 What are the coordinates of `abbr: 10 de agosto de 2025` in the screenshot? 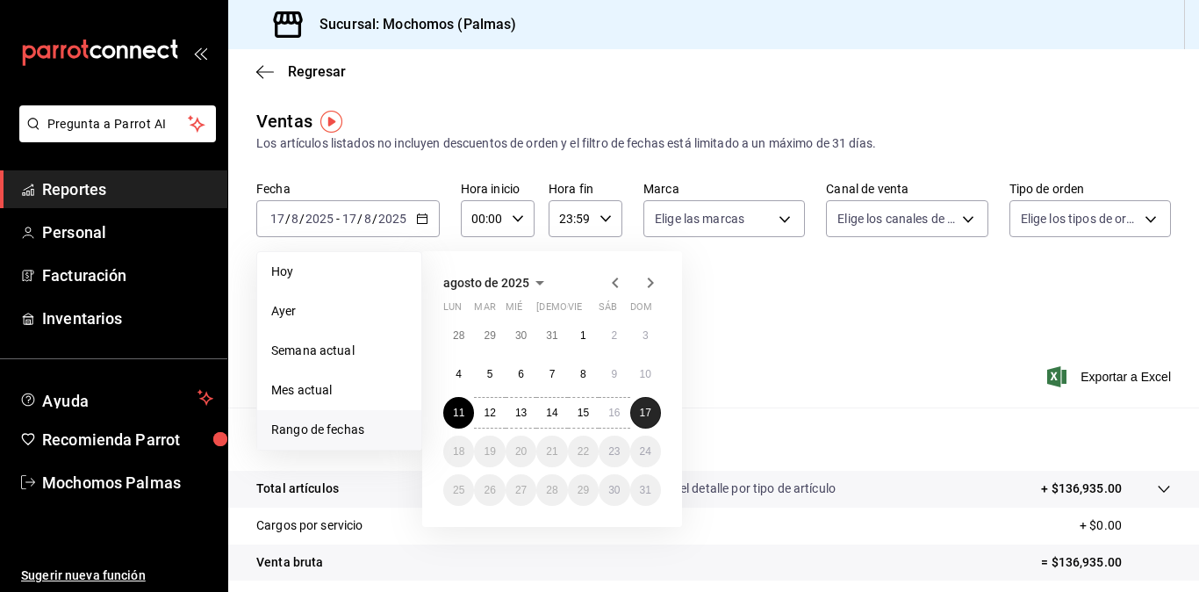 It's located at (645, 374).